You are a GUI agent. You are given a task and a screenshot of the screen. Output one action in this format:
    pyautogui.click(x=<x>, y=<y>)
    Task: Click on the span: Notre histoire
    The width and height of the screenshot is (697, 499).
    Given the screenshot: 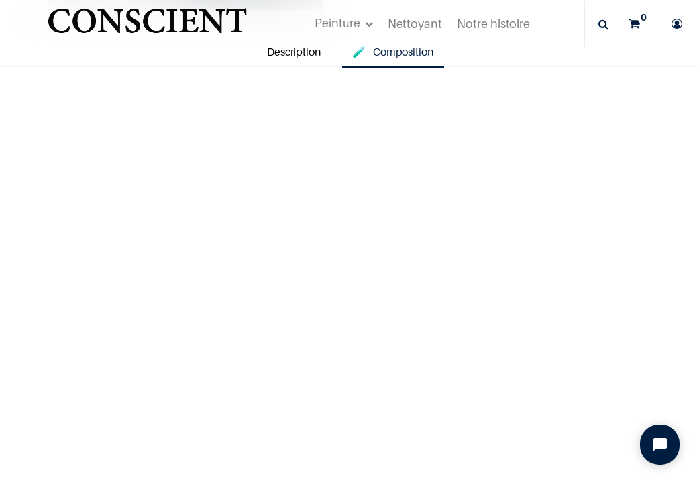 What is the action you would take?
    pyautogui.click(x=493, y=23)
    